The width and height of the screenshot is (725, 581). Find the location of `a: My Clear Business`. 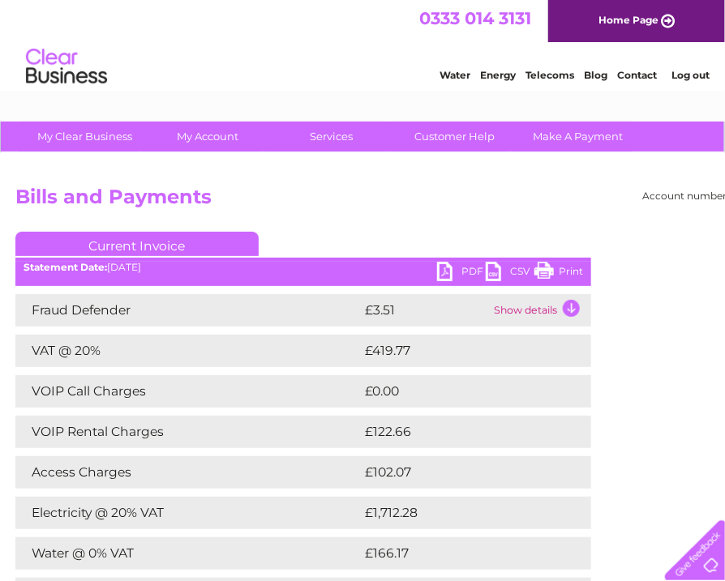

a: My Clear Business is located at coordinates (84, 136).